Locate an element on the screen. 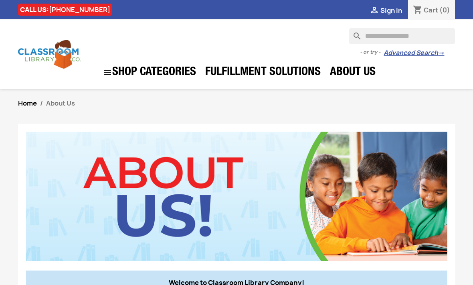  span: About Us is located at coordinates (61, 103).